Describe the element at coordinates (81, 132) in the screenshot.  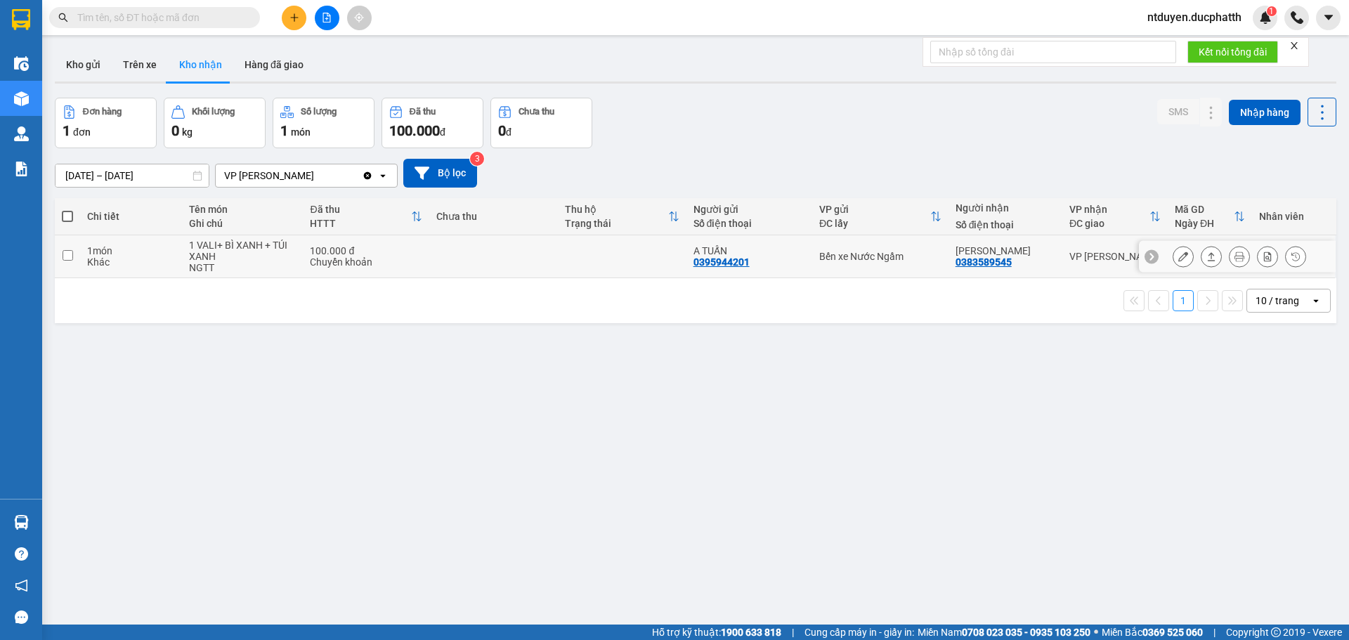
I see `span: đơn` at that location.